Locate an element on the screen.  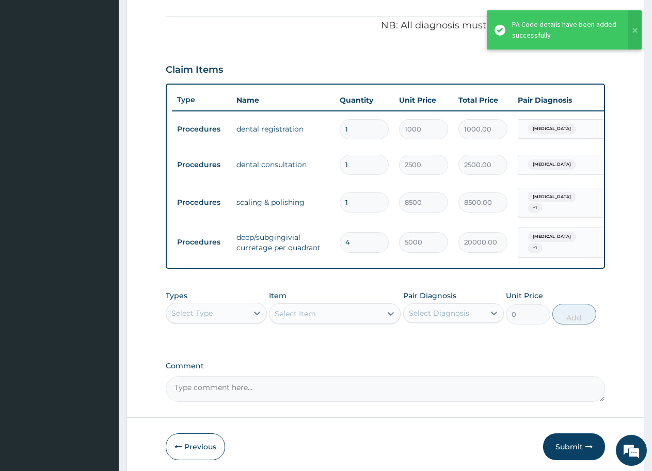
th: Unit Price is located at coordinates (423, 100).